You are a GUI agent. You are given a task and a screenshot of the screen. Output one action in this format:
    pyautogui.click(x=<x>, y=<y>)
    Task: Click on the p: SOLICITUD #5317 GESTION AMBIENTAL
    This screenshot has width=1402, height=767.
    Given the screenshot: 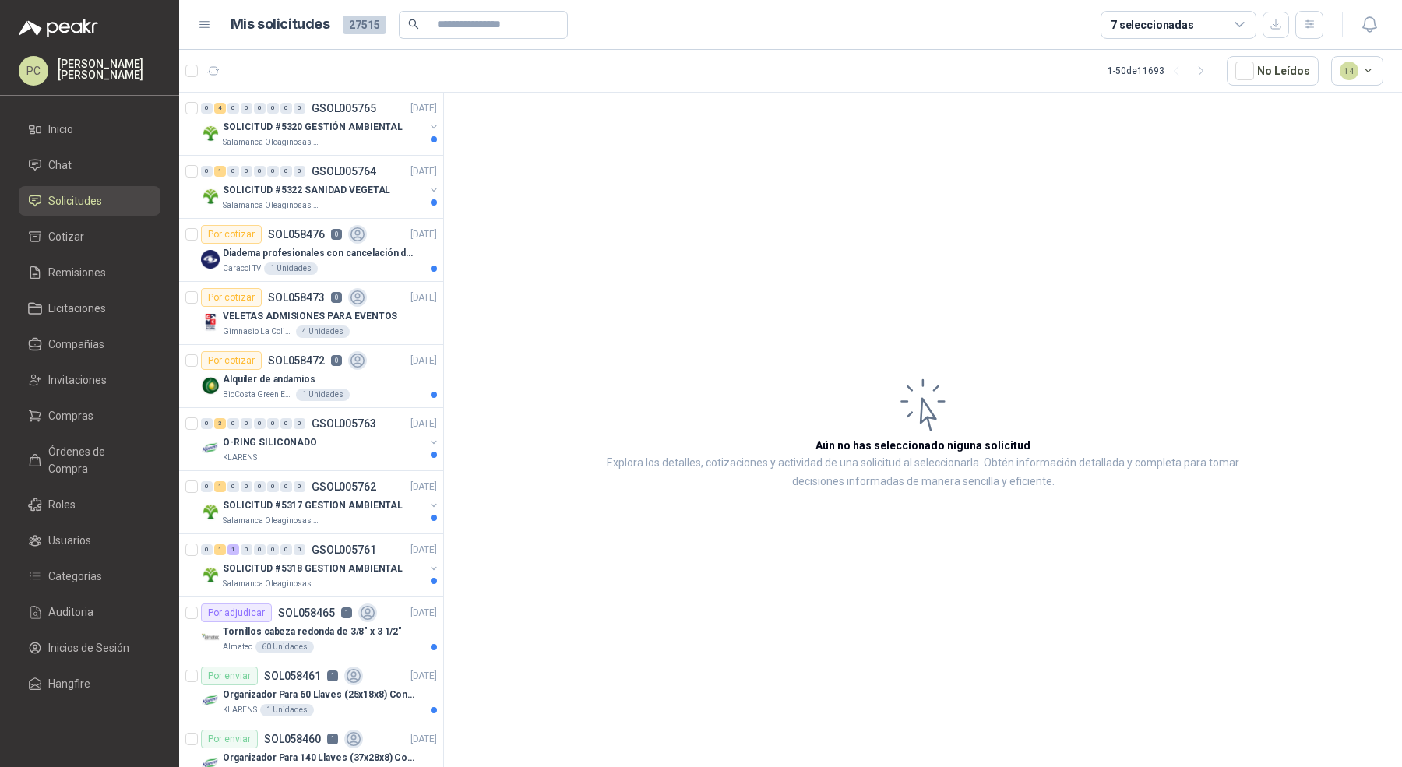 What is the action you would take?
    pyautogui.click(x=312, y=506)
    